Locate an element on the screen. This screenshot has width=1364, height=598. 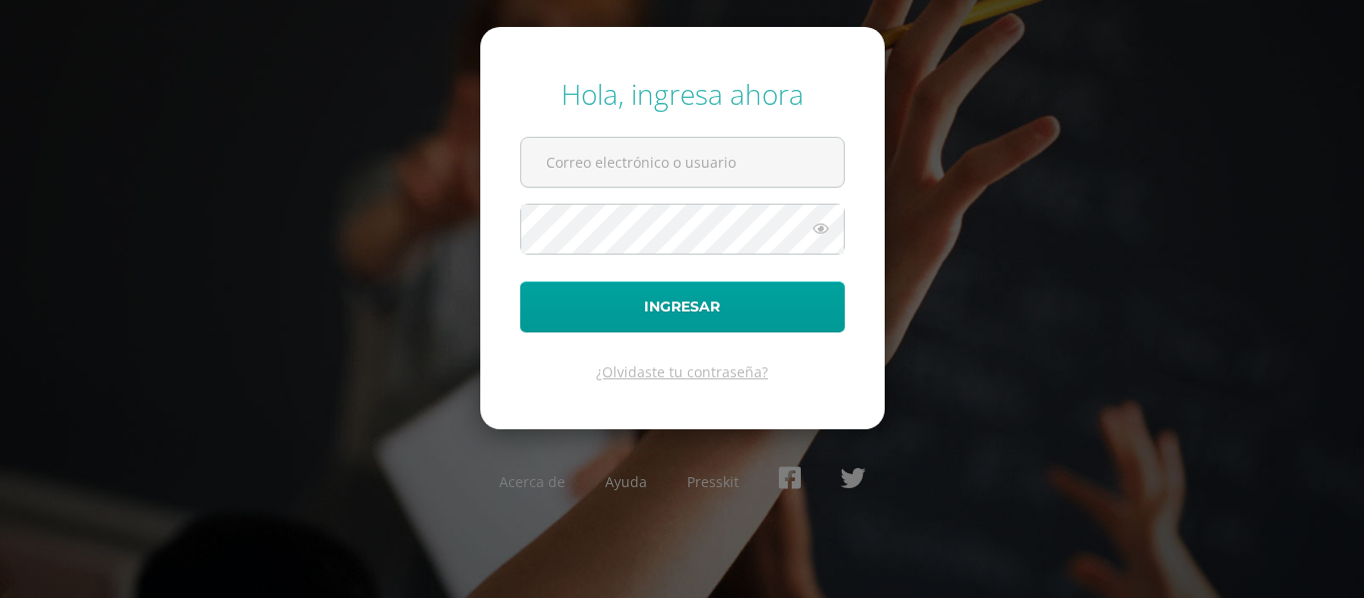
a: ¿Olvidaste tu contraseña? is located at coordinates (682, 372).